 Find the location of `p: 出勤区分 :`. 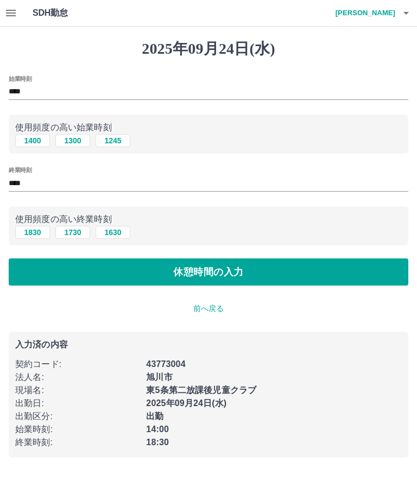

p: 出勤区分 : is located at coordinates (77, 416).